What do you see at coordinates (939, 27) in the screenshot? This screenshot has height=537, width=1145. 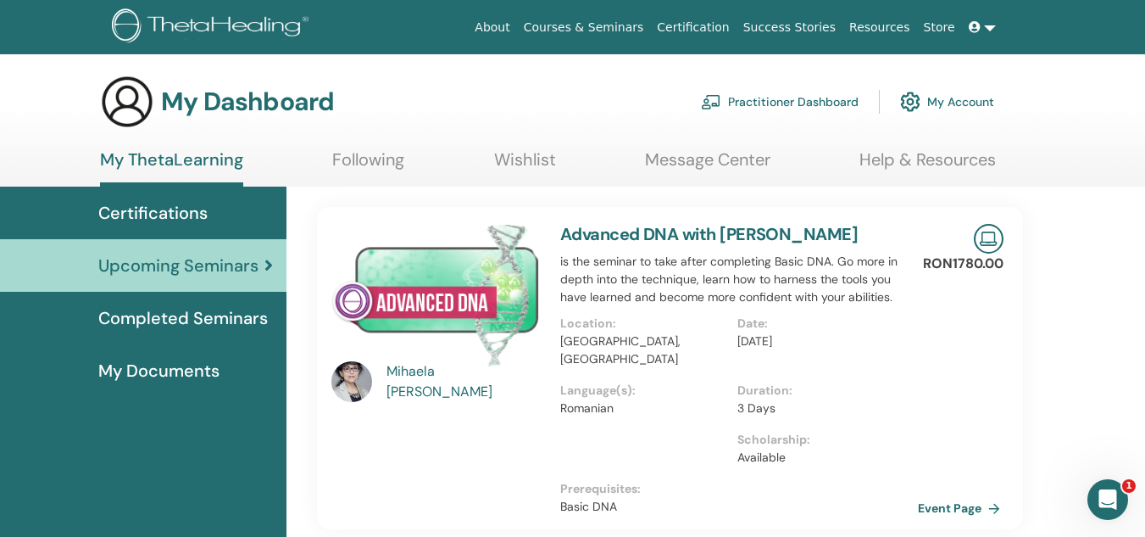 I see `a: Store` at bounding box center [939, 27].